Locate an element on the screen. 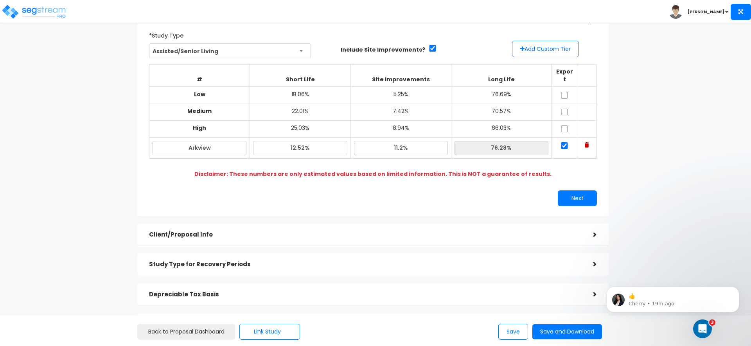 This screenshot has width=751, height=346. button: Save and Download is located at coordinates (567, 332).